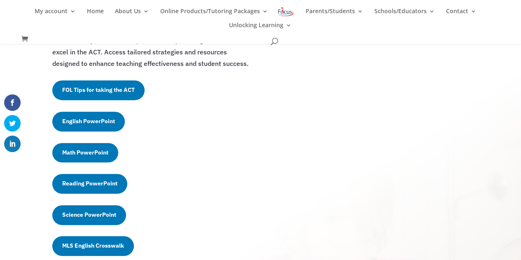 This screenshot has width=521, height=260. What do you see at coordinates (88, 121) in the screenshot?
I see `a: English PowerPoint` at bounding box center [88, 121].